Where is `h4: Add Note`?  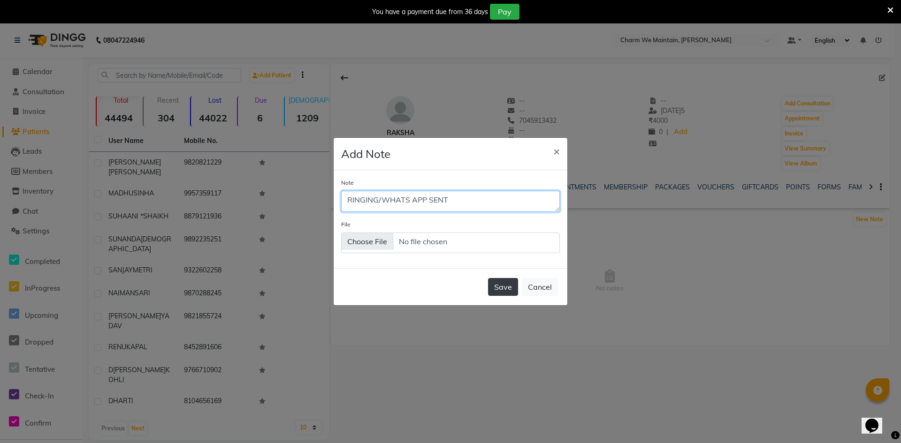 h4: Add Note is located at coordinates (366, 154).